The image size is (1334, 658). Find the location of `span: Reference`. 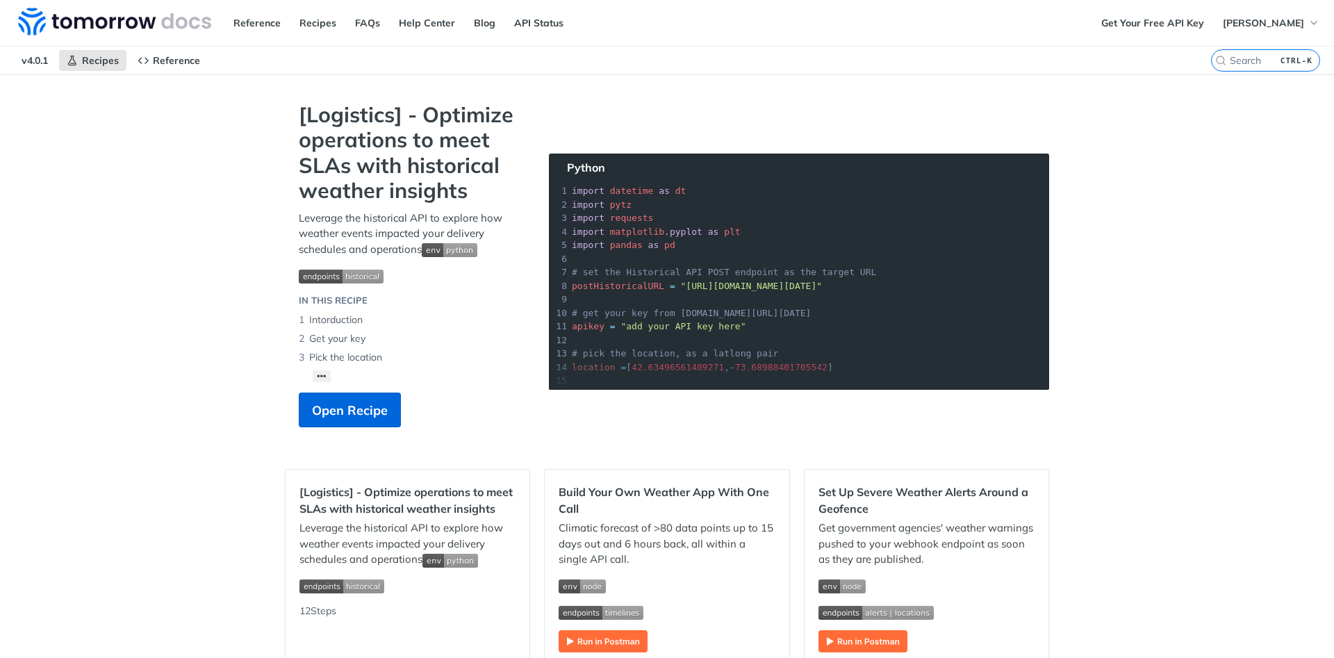

span: Reference is located at coordinates (176, 60).